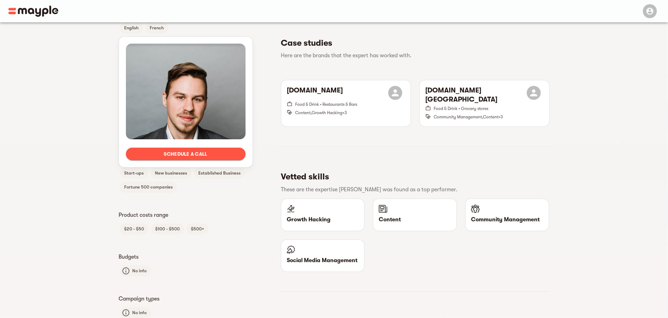 Image resolution: width=668 pixels, height=318 pixels. Describe the element at coordinates (131, 28) in the screenshot. I see `span: English` at that location.